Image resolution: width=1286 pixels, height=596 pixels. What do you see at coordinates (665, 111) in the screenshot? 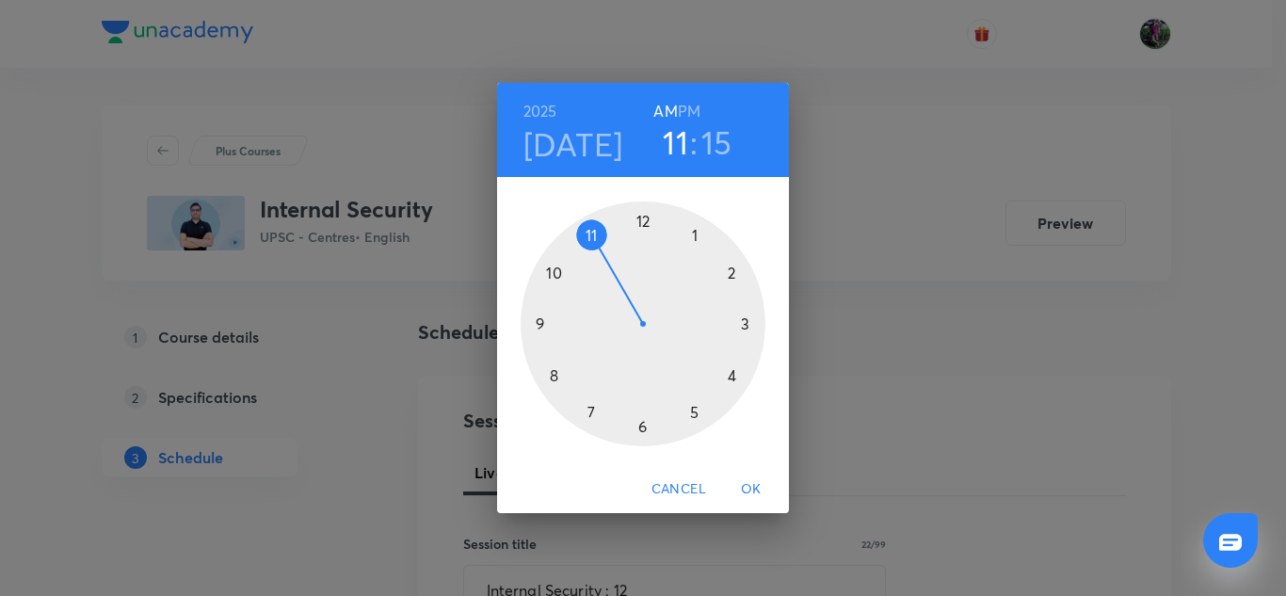
I see `h6: AM` at bounding box center [665, 111].